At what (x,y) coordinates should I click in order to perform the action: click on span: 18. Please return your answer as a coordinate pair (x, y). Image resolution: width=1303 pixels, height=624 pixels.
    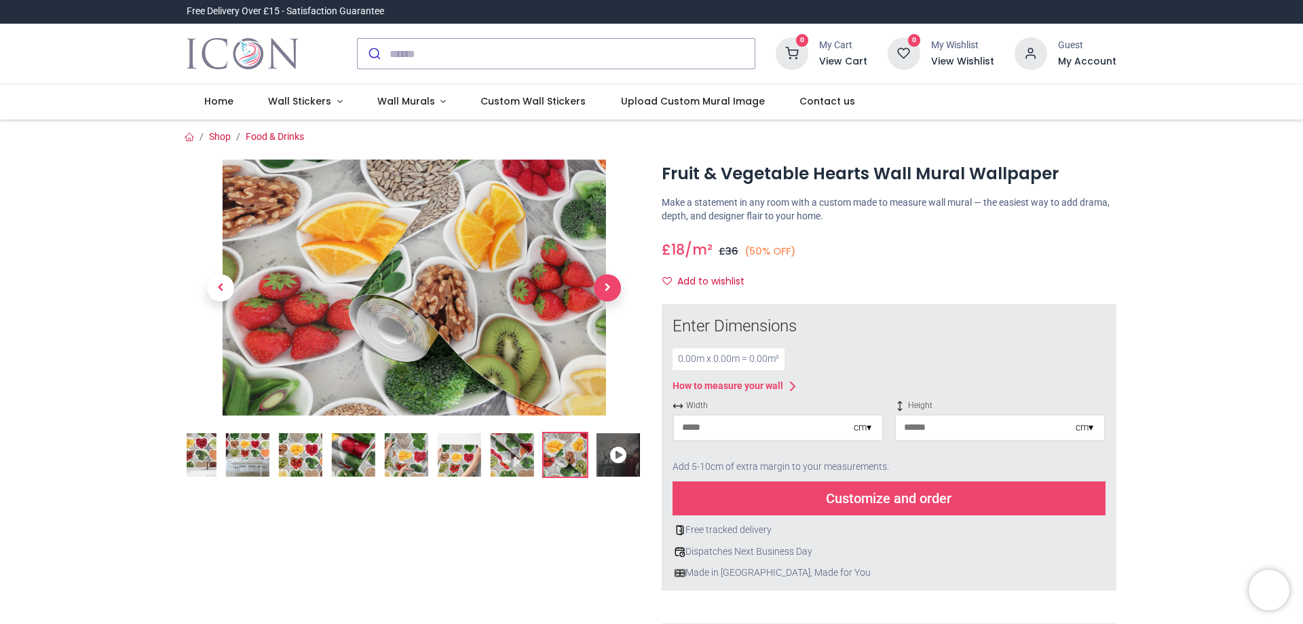
    Looking at the image, I should click on (678, 249).